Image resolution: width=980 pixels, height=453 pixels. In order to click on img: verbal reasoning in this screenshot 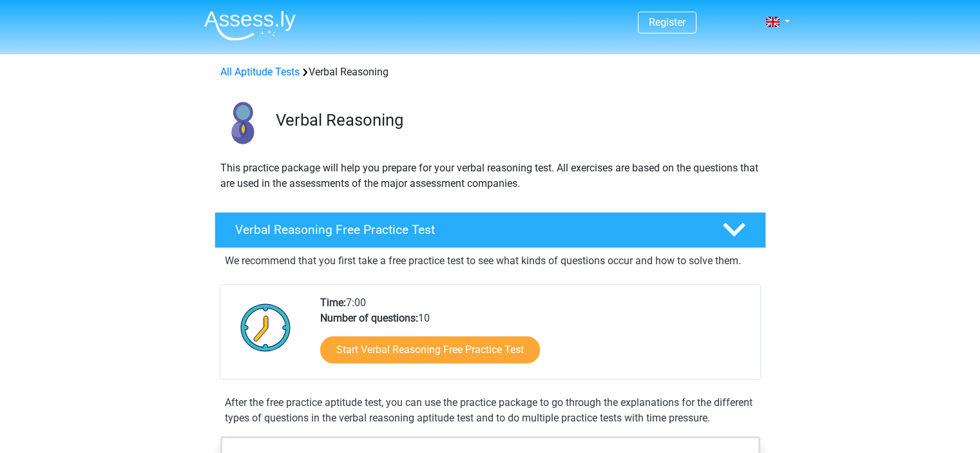, I will do `click(242, 122)`.